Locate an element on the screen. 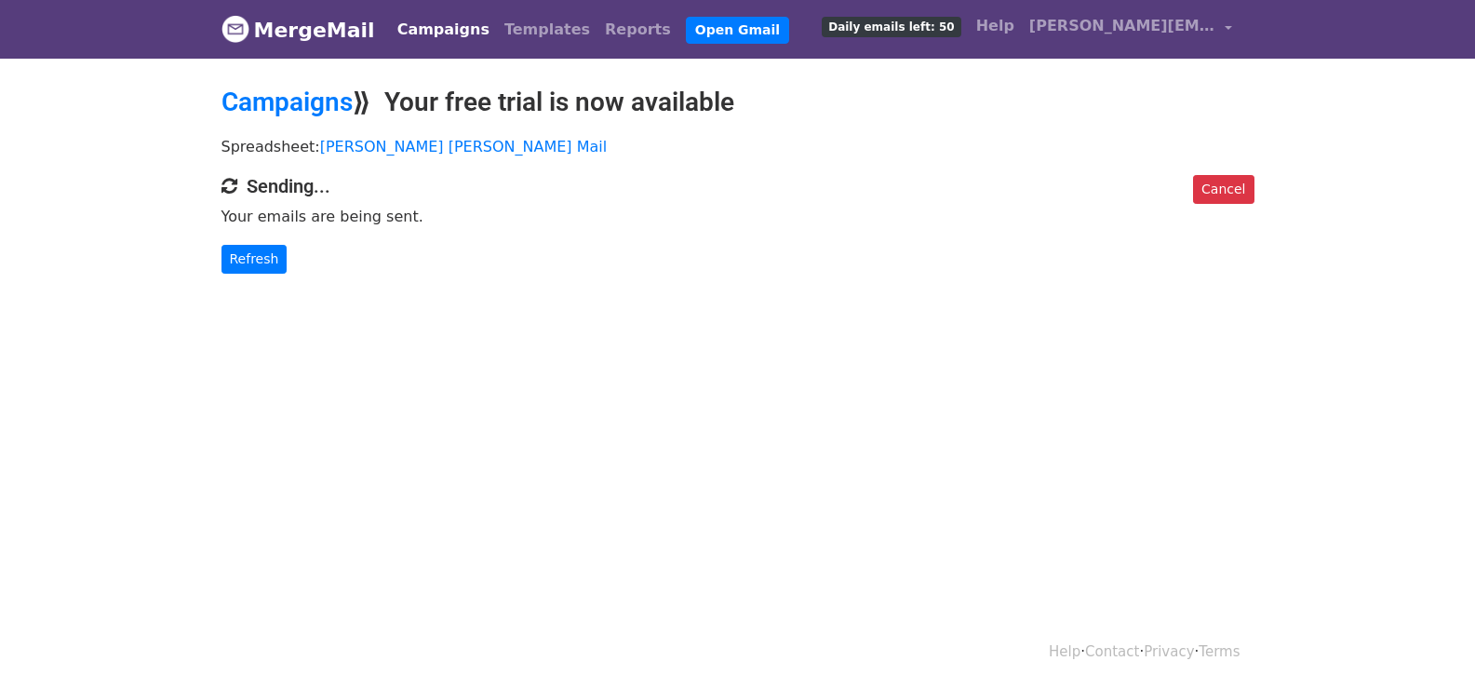  a: Daily emails left: 50 is located at coordinates (891, 26).